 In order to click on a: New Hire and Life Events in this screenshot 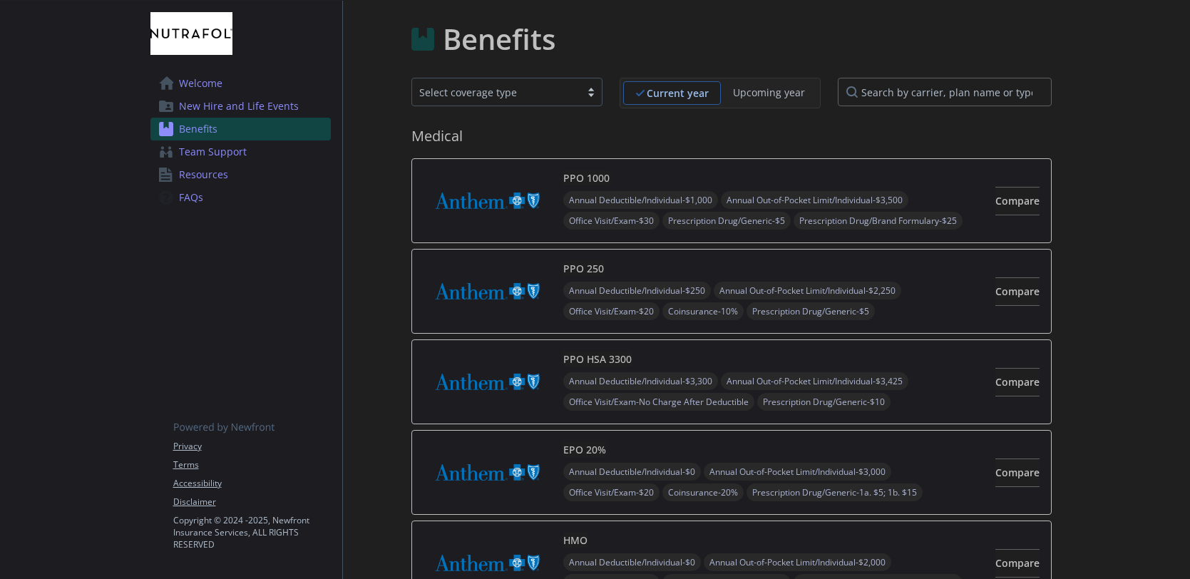, I will do `click(240, 106)`.